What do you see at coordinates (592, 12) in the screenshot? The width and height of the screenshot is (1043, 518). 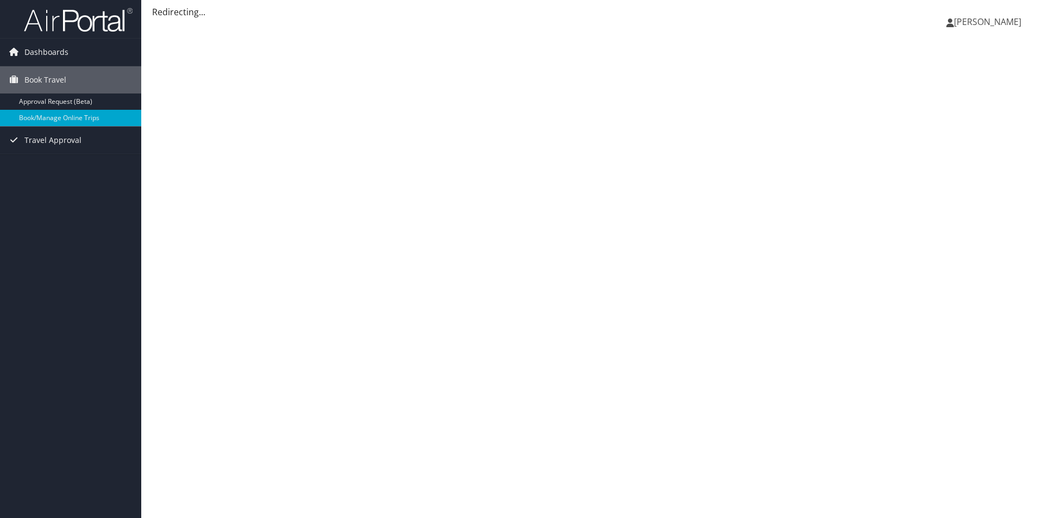 I see `div: Redirecting...` at bounding box center [592, 12].